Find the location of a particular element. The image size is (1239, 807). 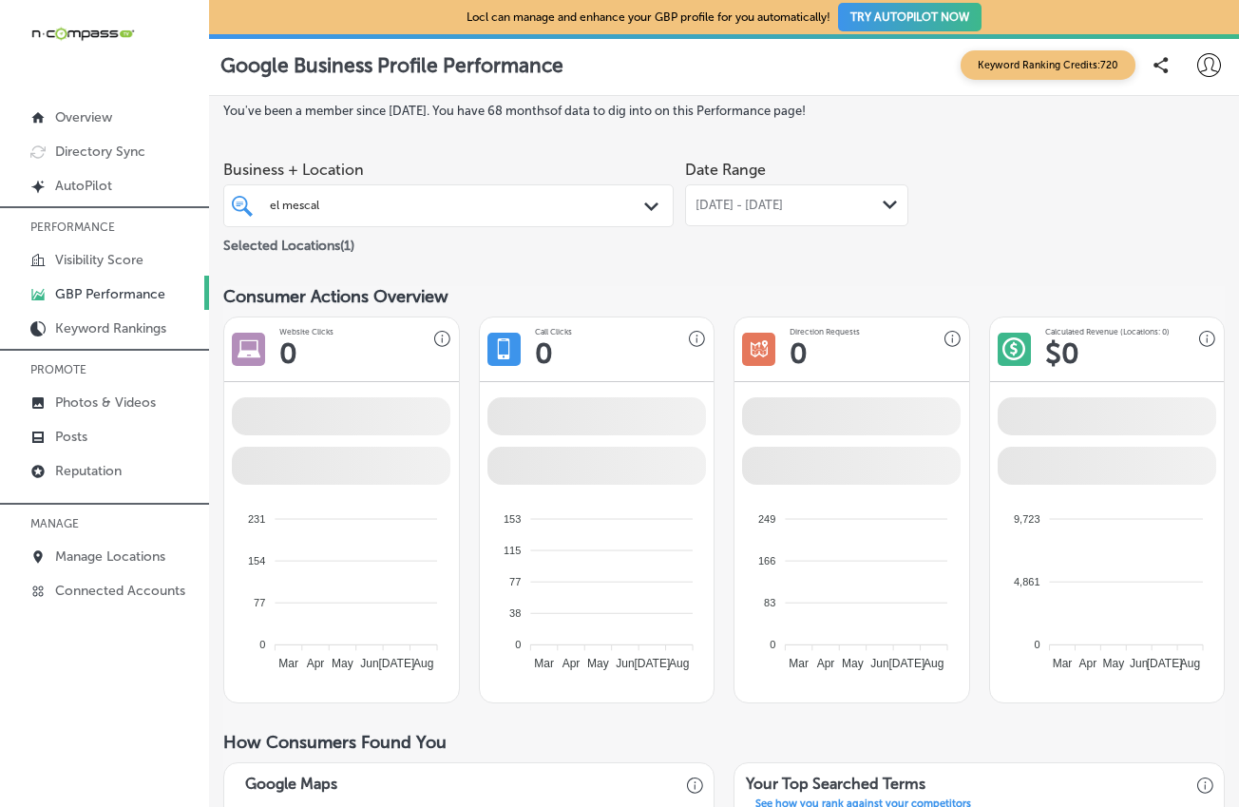

tspan: 249 is located at coordinates (767, 519).